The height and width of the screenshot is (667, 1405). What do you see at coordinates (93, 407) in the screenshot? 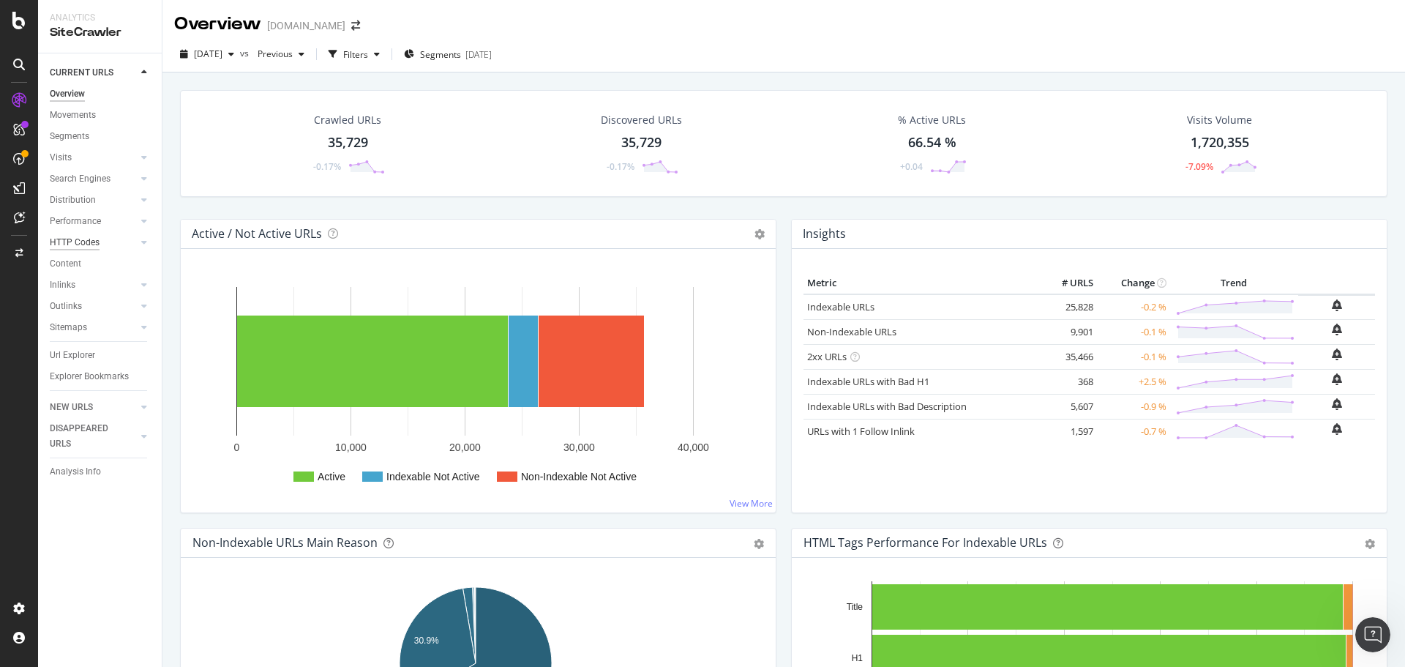
I see `a: NEW URLS` at bounding box center [93, 407].